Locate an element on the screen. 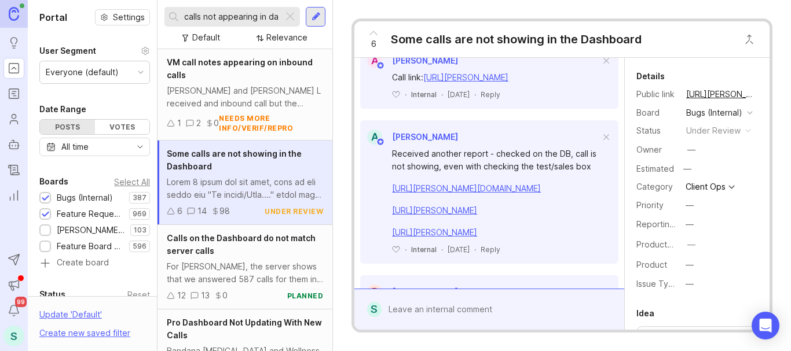 This screenshot has width=791, height=351. div: Create new saved filter is located at coordinates (85, 333).